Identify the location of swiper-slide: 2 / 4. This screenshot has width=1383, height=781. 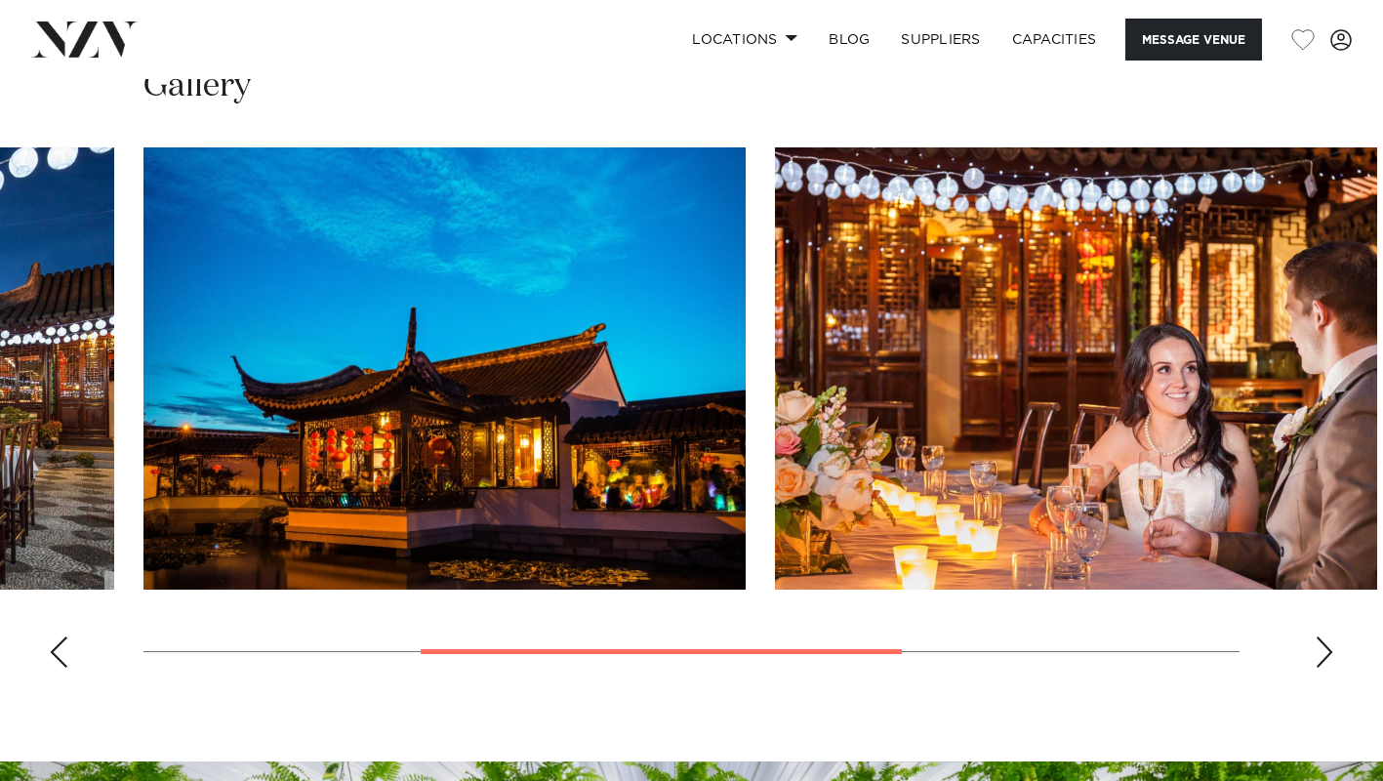
(444, 368).